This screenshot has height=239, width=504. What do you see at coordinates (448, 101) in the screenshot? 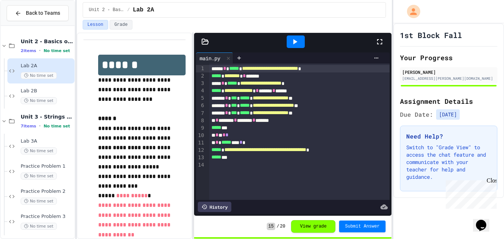
I see `h2: Assignment Details` at bounding box center [448, 101].